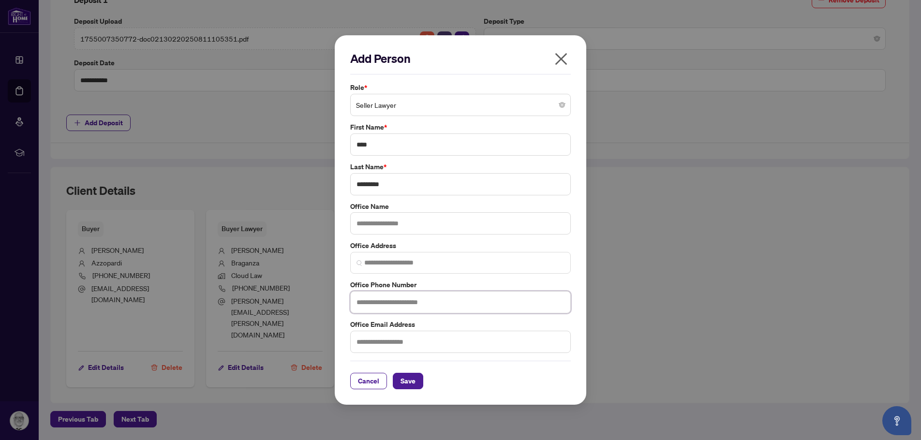 Image resolution: width=921 pixels, height=440 pixels. What do you see at coordinates (460, 207) in the screenshot?
I see `label: Office Name` at bounding box center [460, 207].